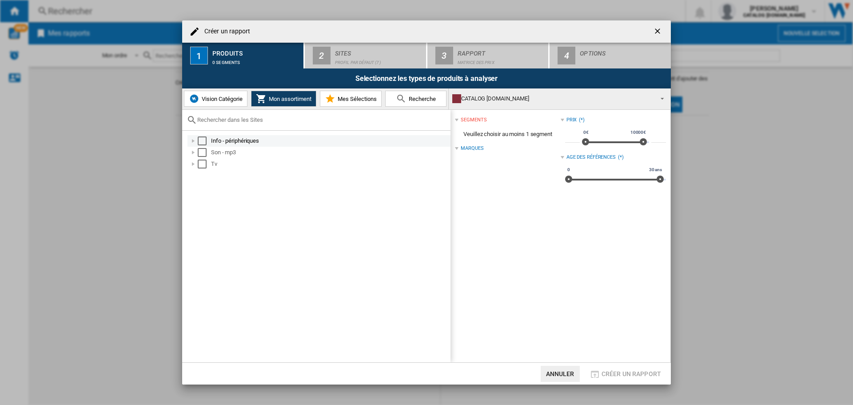 This screenshot has height=405, width=853. Describe the element at coordinates (378, 51) in the screenshot. I see `div: Sites` at that location.